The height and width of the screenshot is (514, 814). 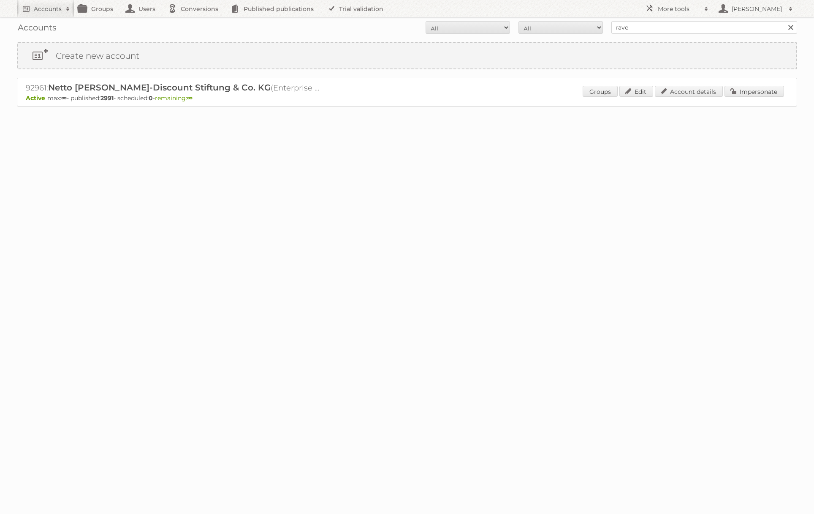 What do you see at coordinates (151, 98) in the screenshot?
I see `strong: 0` at bounding box center [151, 98].